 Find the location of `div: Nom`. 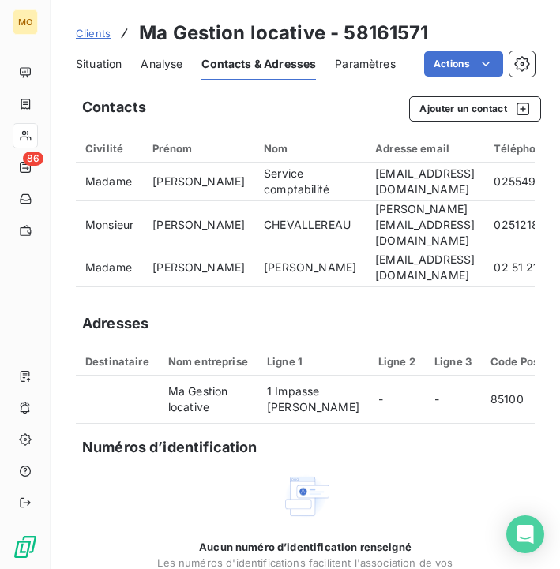

div: Nom is located at coordinates (310, 148).